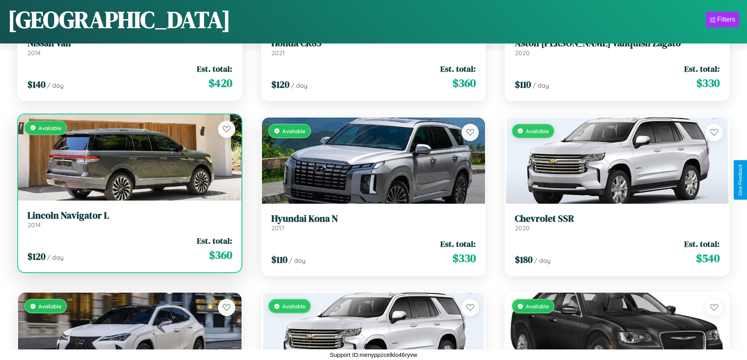 The width and height of the screenshot is (747, 360). Describe the element at coordinates (617, 223) in the screenshot. I see `a: Chevrolet SSR2020` at that location.